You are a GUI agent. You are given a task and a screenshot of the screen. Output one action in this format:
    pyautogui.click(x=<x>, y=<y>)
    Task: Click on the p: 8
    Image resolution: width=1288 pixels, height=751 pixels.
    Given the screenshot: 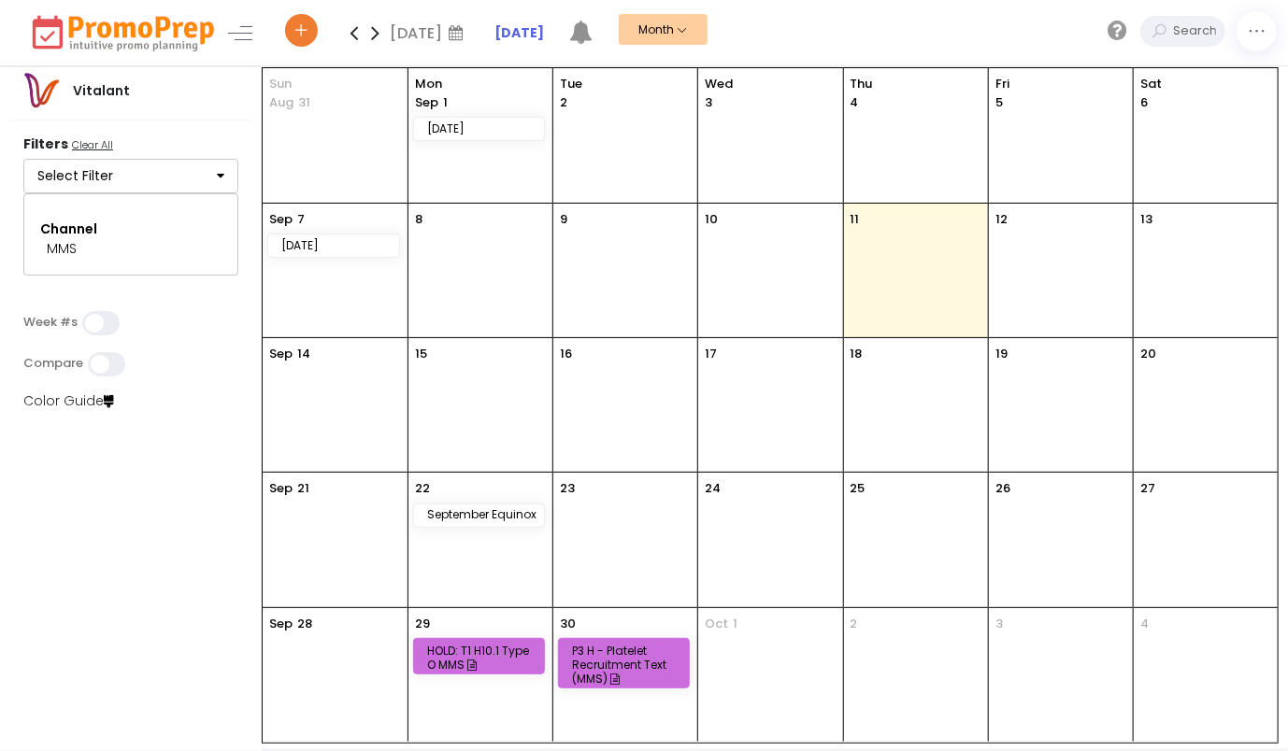 What is the action you would take?
    pyautogui.click(x=419, y=220)
    